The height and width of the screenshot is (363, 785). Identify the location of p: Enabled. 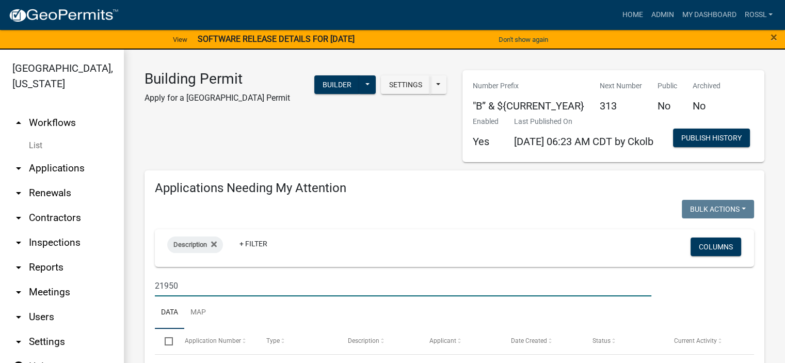
(485, 121).